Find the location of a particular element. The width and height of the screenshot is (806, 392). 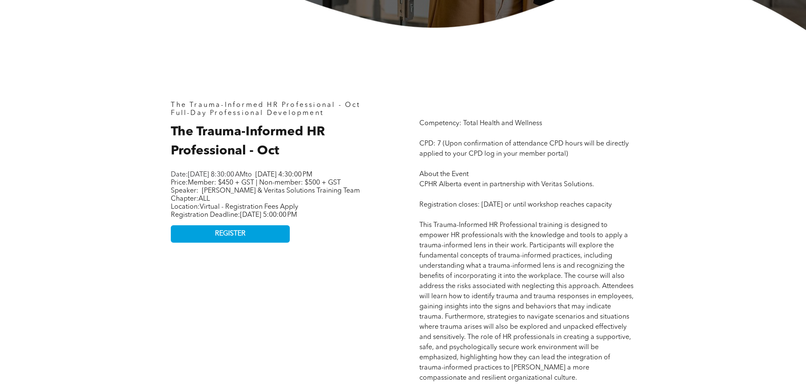

span: Full-Day Professional Development is located at coordinates (247, 113).